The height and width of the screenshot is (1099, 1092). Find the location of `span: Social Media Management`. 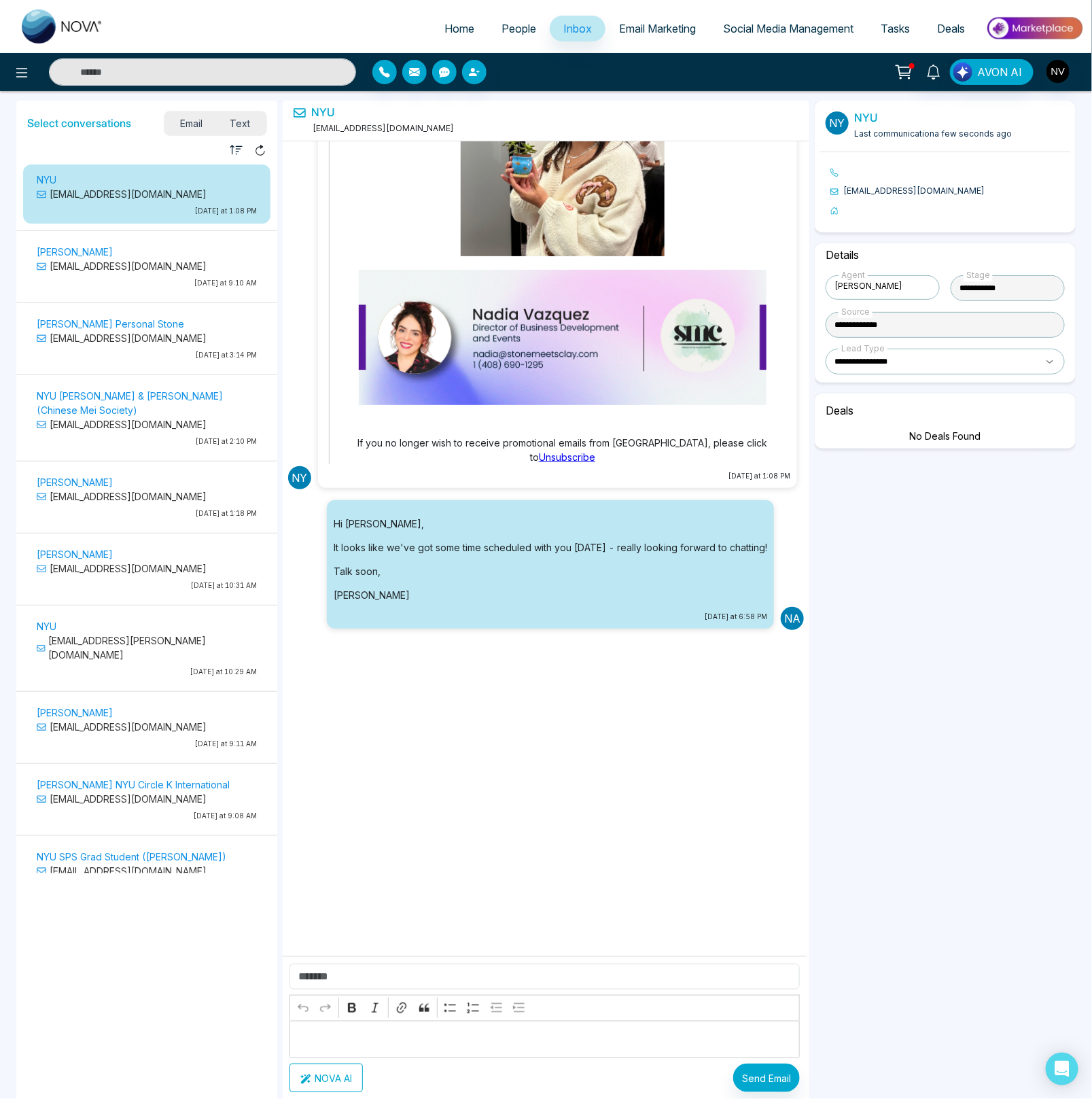

span: Social Media Management is located at coordinates (788, 29).